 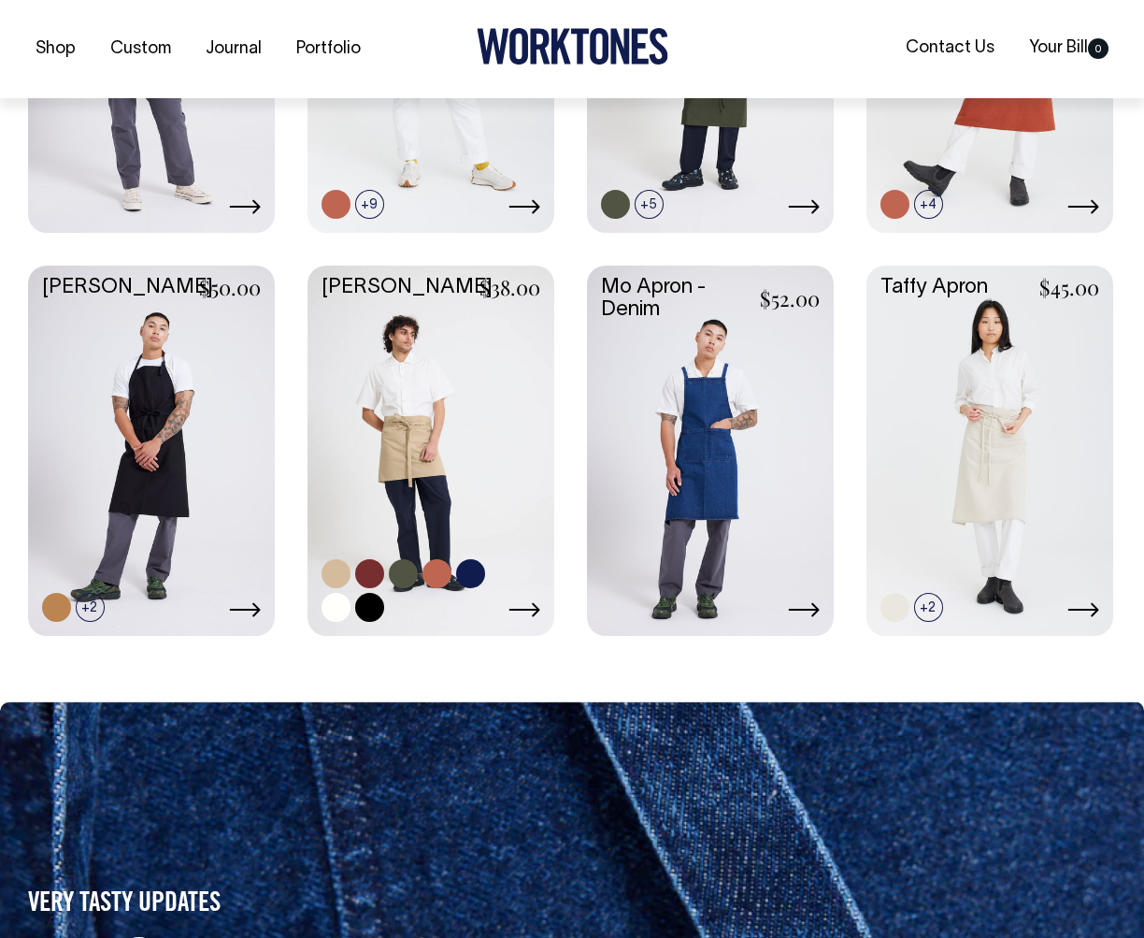 I want to click on a: Your Bill0, so click(x=1069, y=48).